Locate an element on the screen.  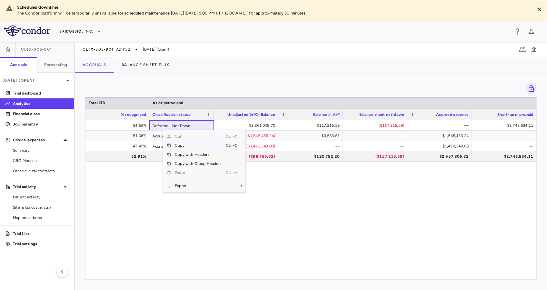
span: CRO Medpace is located at coordinates (41, 161).